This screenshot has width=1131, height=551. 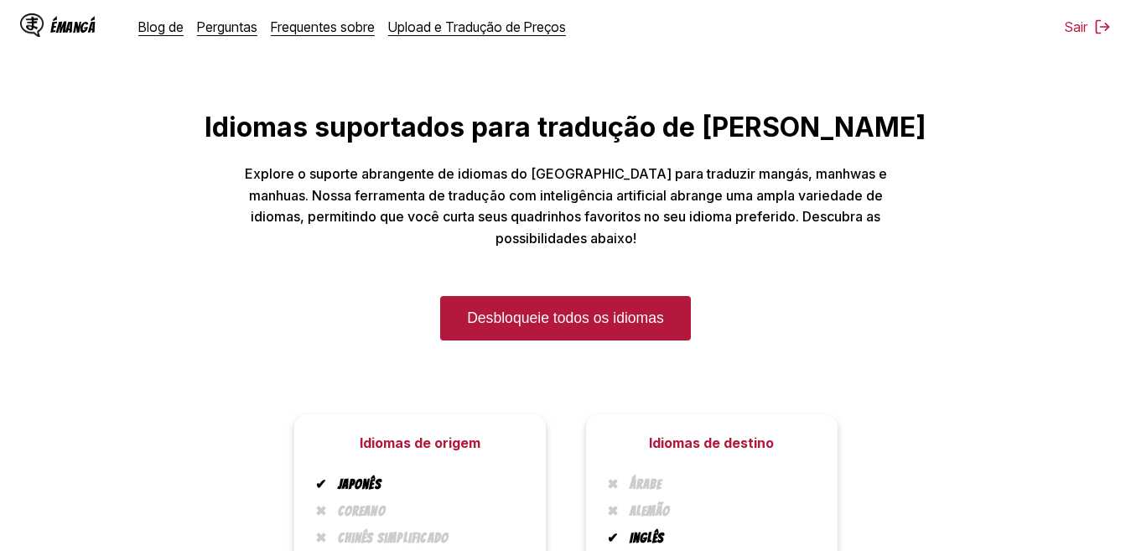 I want to click on font: Alemão, so click(x=650, y=510).